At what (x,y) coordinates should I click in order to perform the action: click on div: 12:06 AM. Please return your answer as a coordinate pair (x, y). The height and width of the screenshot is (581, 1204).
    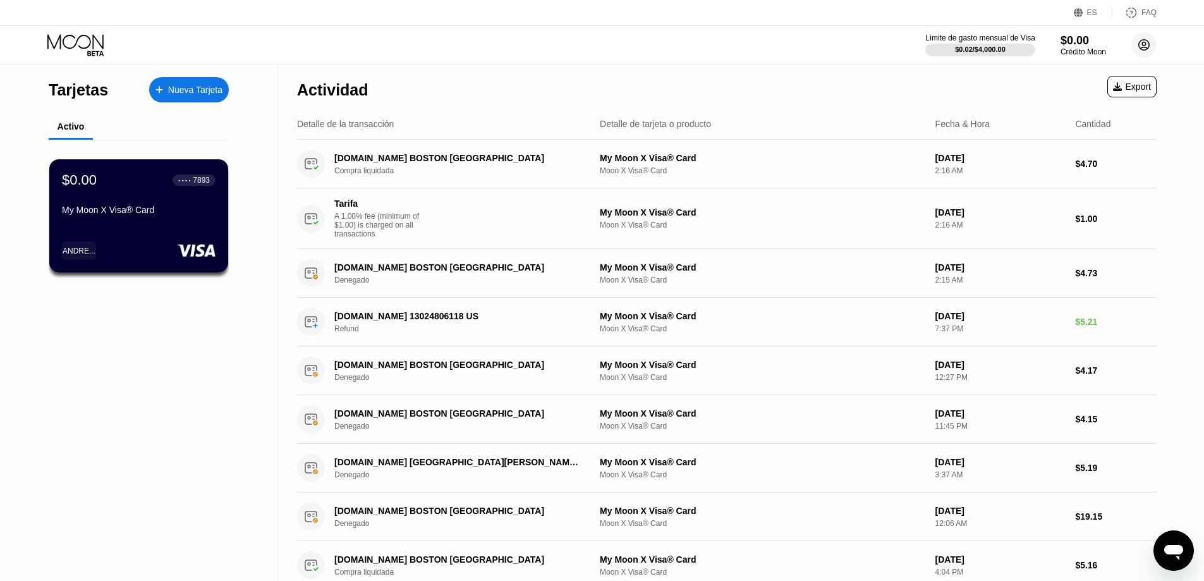
    Looking at the image, I should click on (1001, 523).